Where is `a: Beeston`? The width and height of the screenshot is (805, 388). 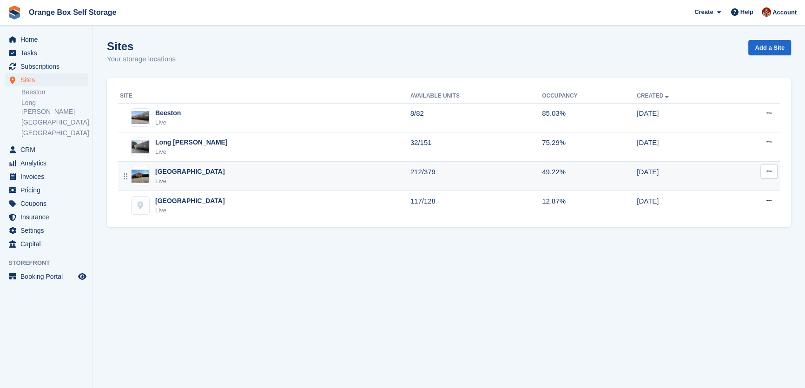
a: Beeston is located at coordinates (54, 92).